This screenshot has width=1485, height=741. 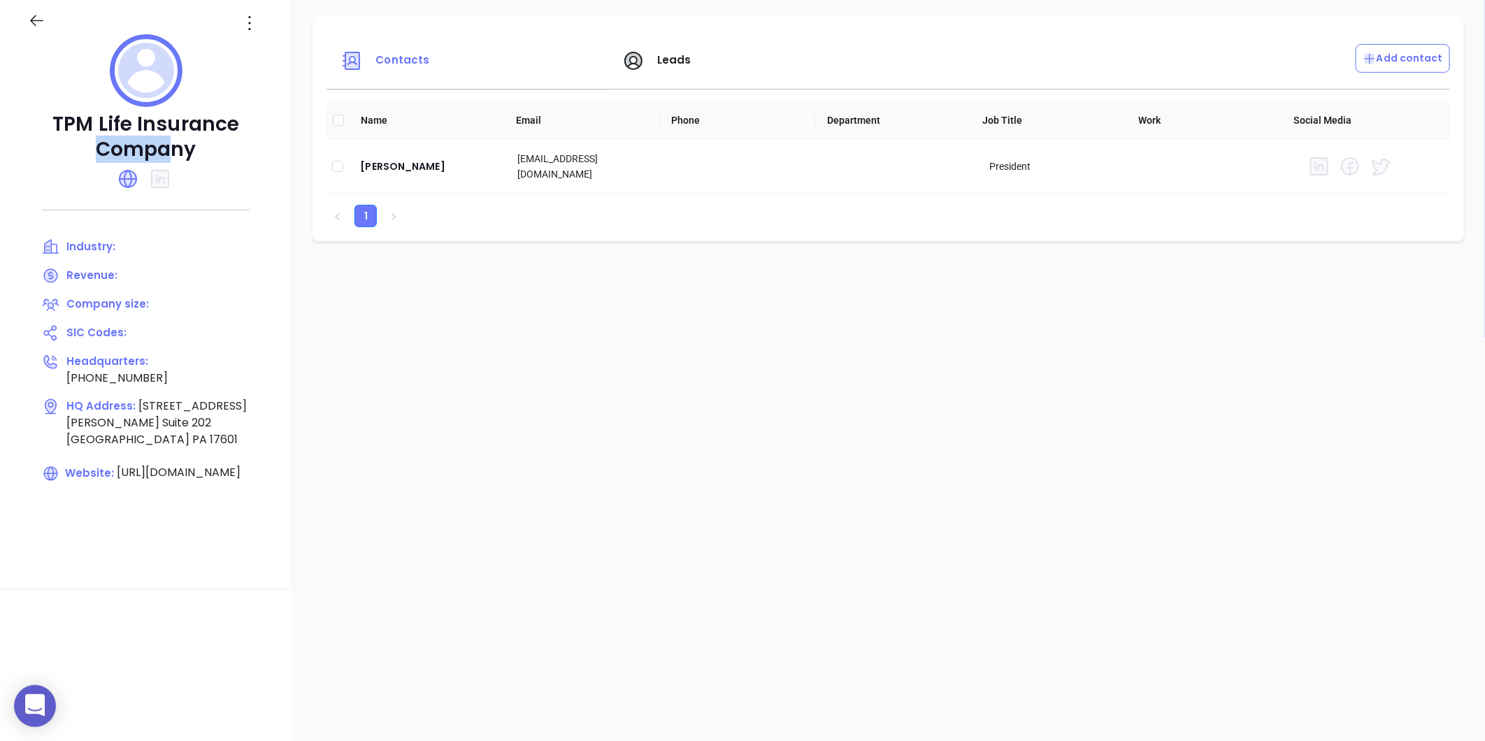 I want to click on img: profile logo, so click(x=146, y=71).